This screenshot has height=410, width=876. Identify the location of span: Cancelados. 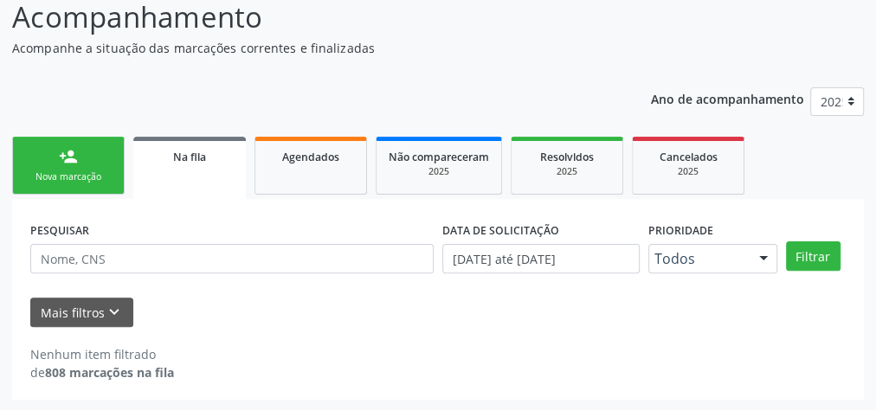
(688, 157).